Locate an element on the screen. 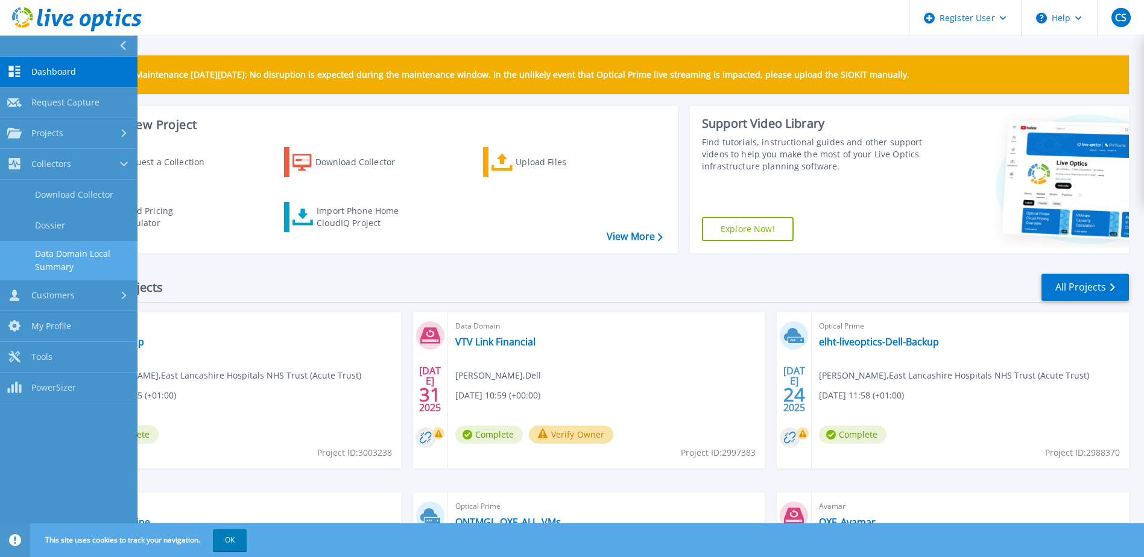 The height and width of the screenshot is (557, 1144). span: This site uses cookies to track your navigation. is located at coordinates (140, 540).